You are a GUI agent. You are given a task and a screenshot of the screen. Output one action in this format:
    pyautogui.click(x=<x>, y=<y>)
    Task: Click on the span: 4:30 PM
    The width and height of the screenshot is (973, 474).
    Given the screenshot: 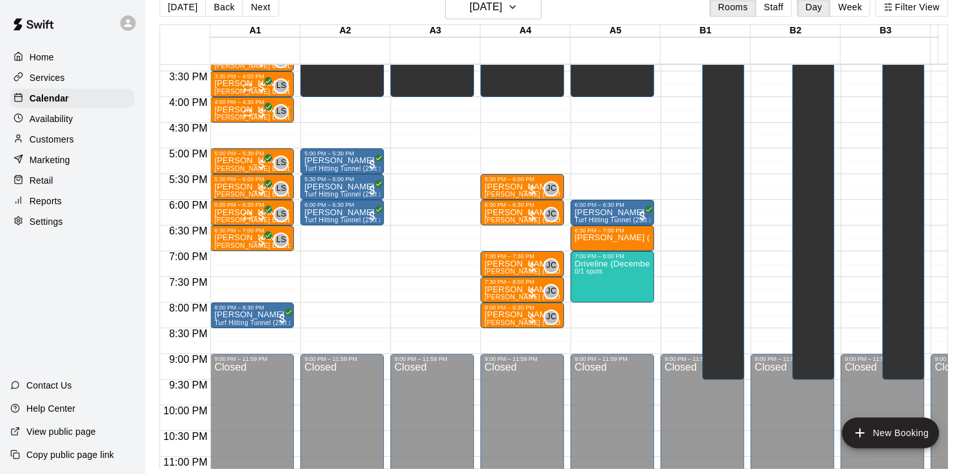 What is the action you would take?
    pyautogui.click(x=188, y=128)
    